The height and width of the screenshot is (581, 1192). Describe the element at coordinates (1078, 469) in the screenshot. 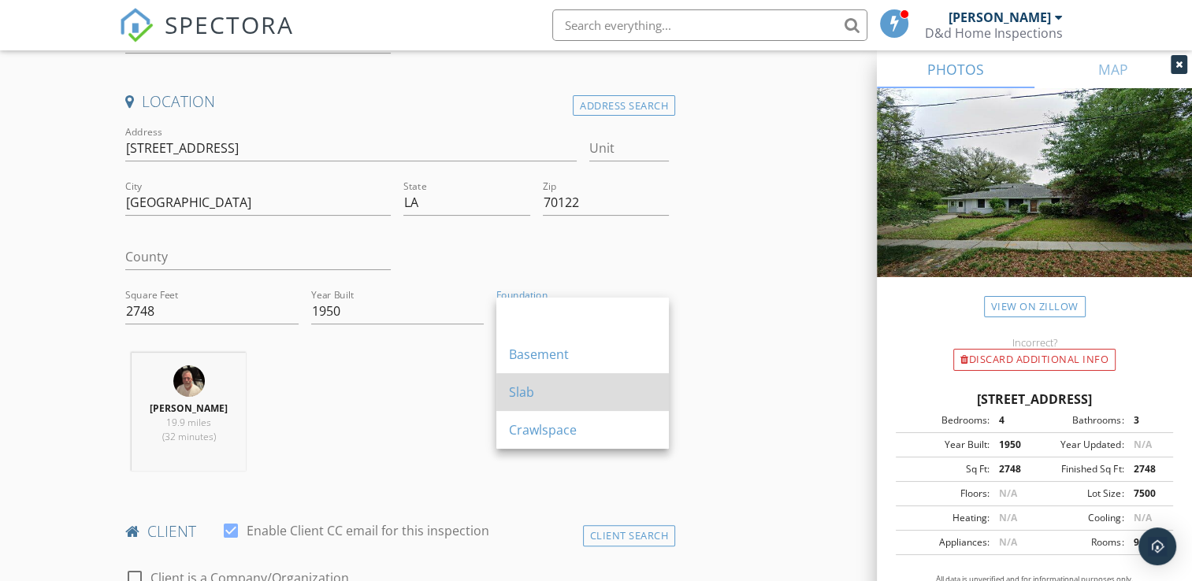

I see `div: Finished Sq Ft:` at that location.